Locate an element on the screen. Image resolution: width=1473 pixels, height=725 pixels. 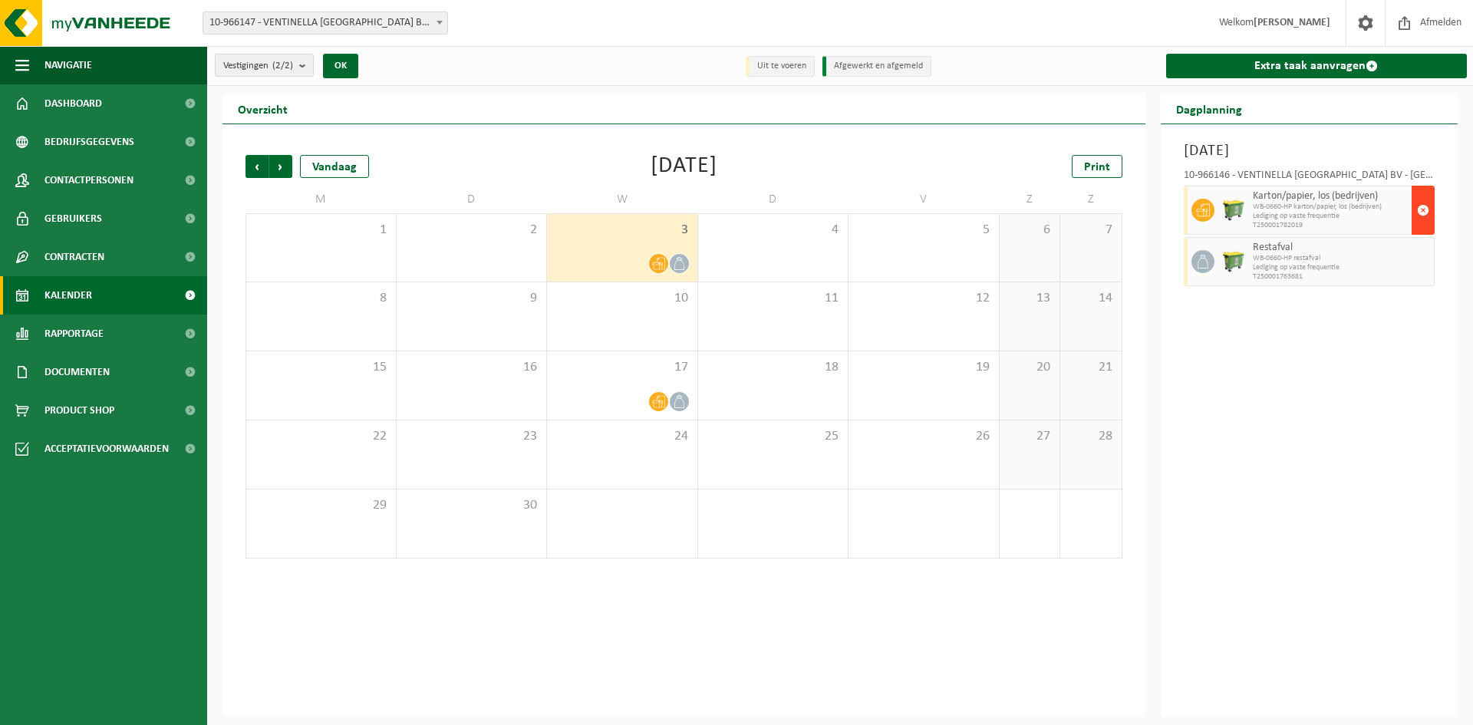
li: Afgewerkt en afgemeld is located at coordinates (877, 66).